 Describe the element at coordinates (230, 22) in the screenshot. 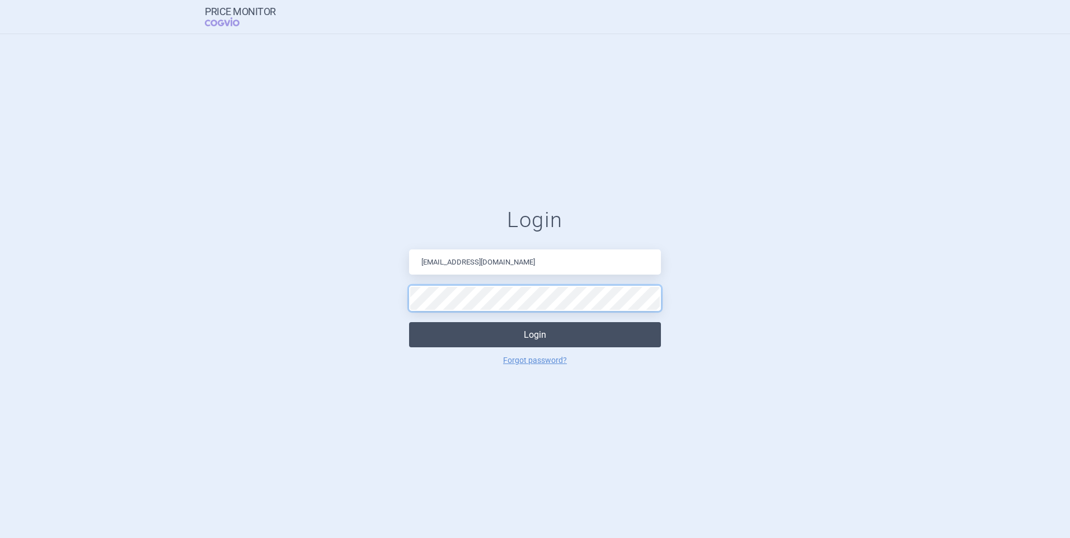

I see `span: COGVIO` at that location.